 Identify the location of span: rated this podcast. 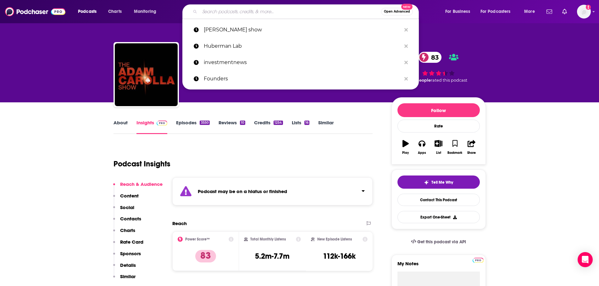
(449, 80).